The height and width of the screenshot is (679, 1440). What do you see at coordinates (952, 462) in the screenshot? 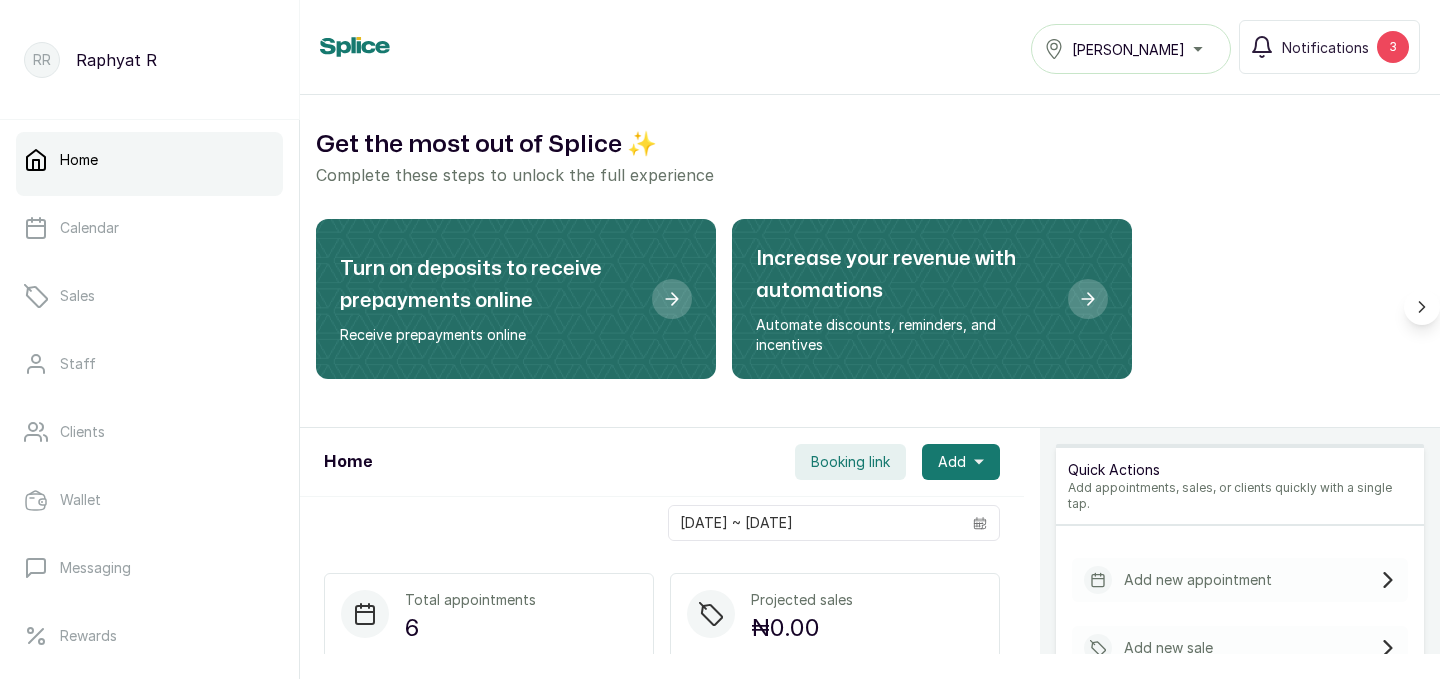
I see `span: Add` at bounding box center [952, 462].